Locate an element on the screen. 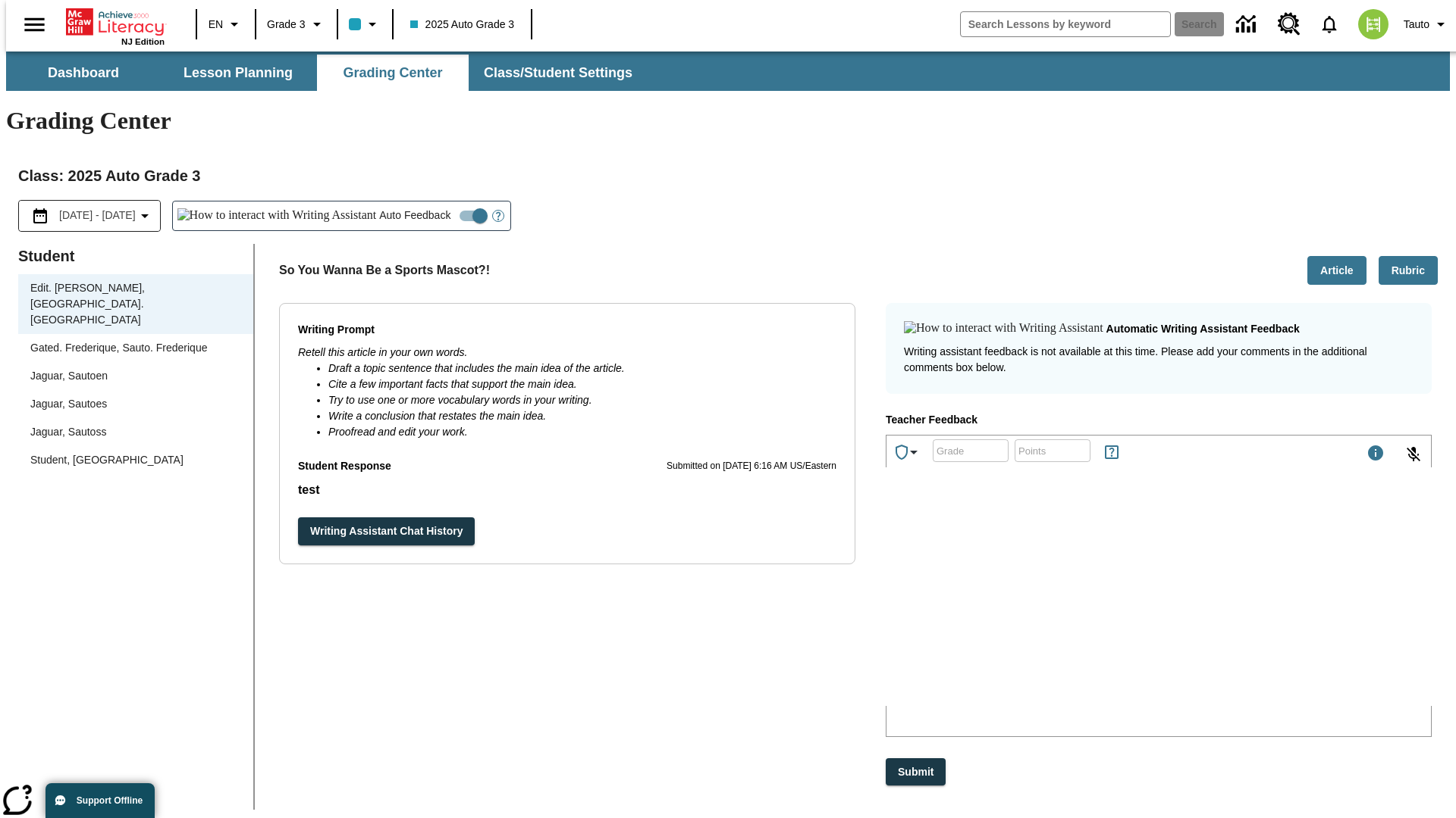 This screenshot has width=1456, height=818. button: Achievements is located at coordinates (907, 452).